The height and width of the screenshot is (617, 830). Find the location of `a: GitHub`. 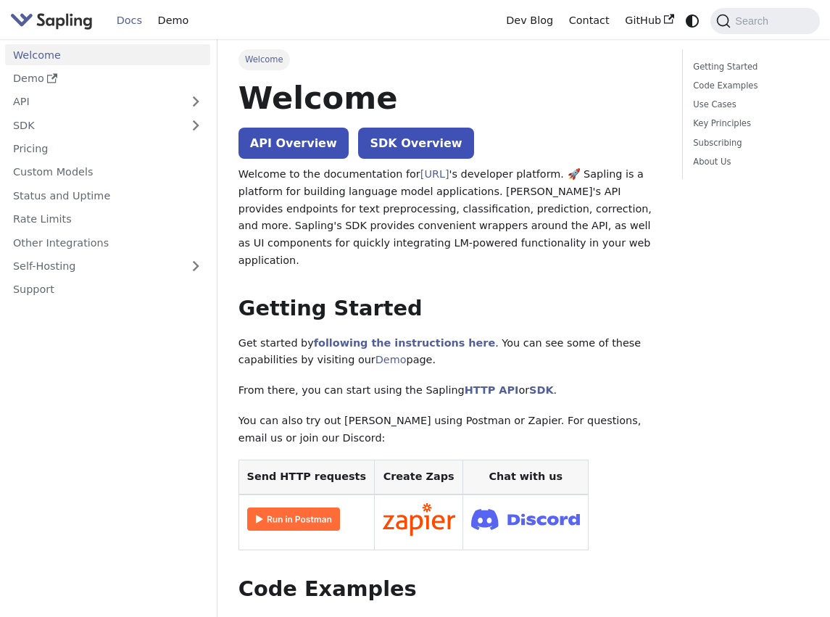

a: GitHub is located at coordinates (649, 20).